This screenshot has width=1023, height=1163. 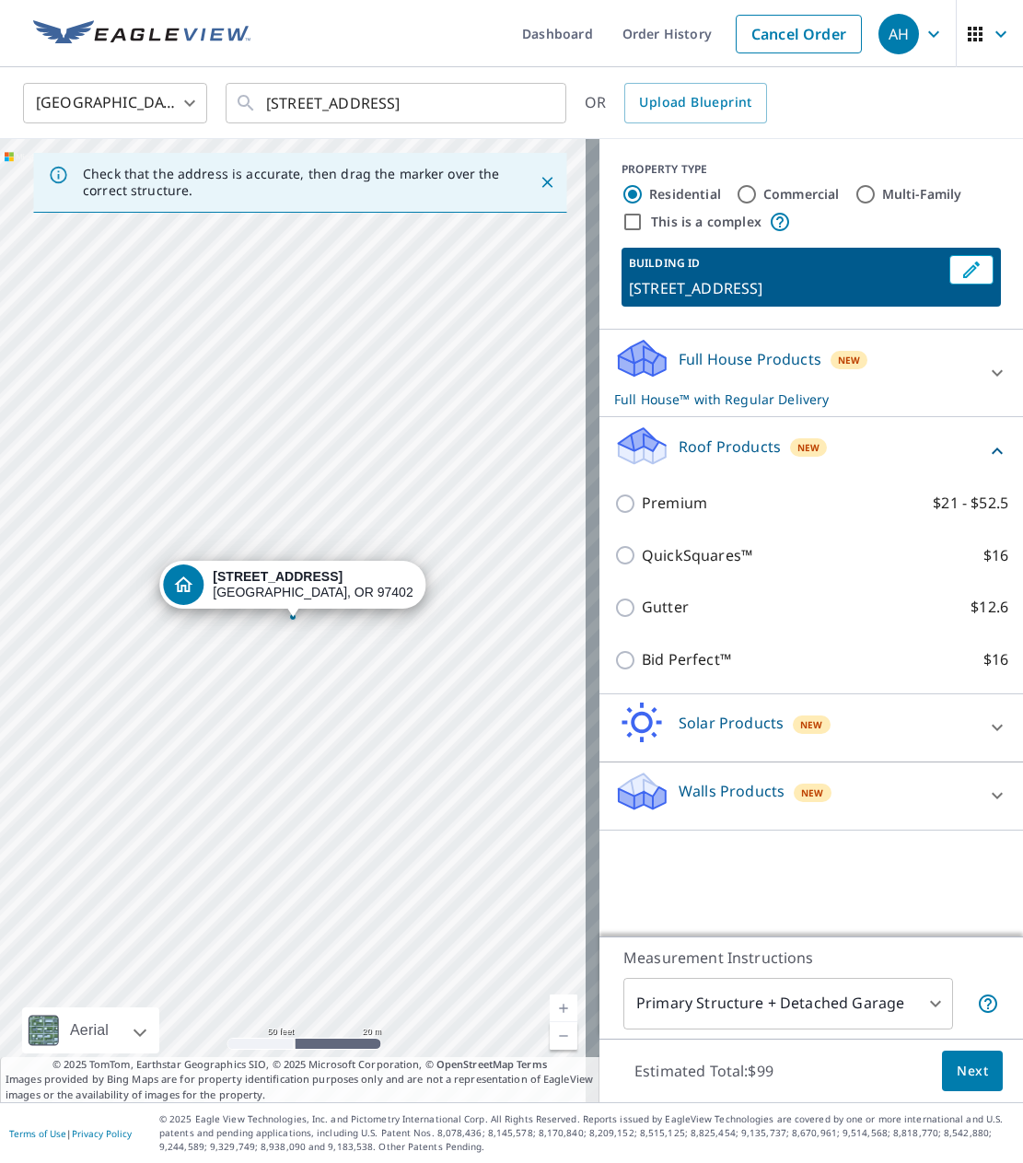 I want to click on p: Estimated Total: $99, so click(x=704, y=1071).